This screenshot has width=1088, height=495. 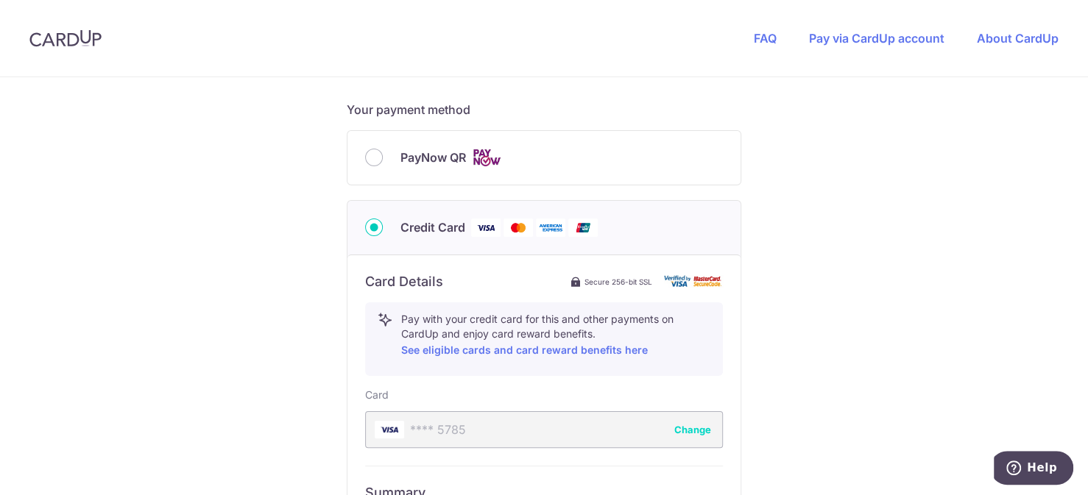 What do you see at coordinates (433, 227) in the screenshot?
I see `span: Credit Card` at bounding box center [433, 227].